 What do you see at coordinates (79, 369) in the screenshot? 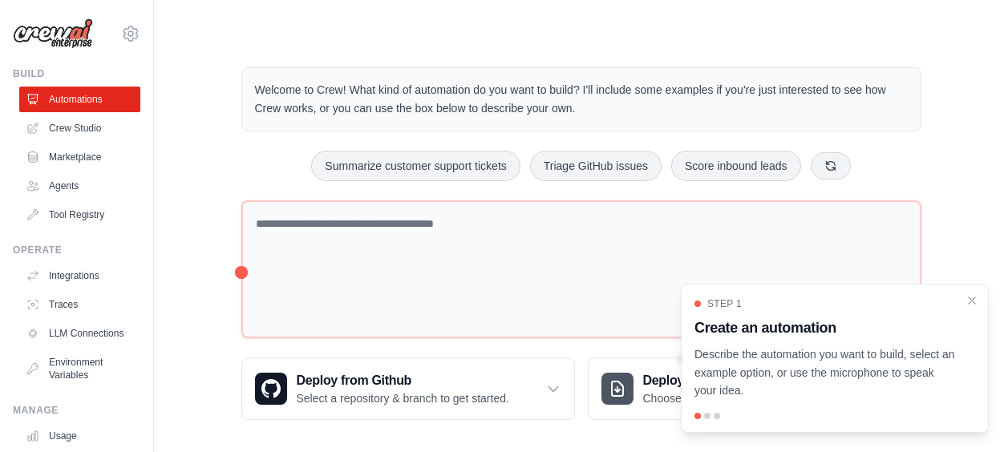
I see `a: Environment Variables` at bounding box center [79, 369].